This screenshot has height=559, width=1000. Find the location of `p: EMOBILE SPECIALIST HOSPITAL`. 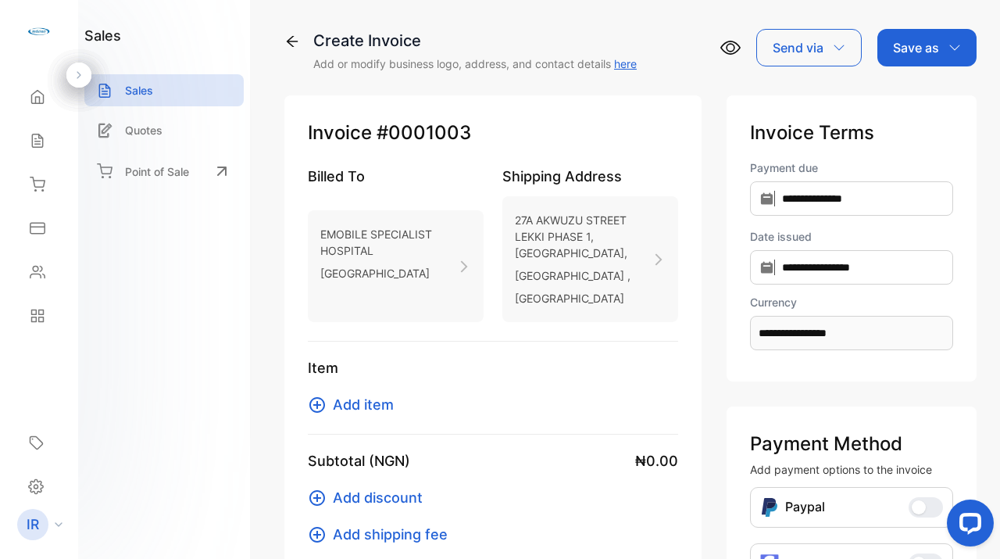

p: EMOBILE SPECIALIST HOSPITAL is located at coordinates (388, 242).